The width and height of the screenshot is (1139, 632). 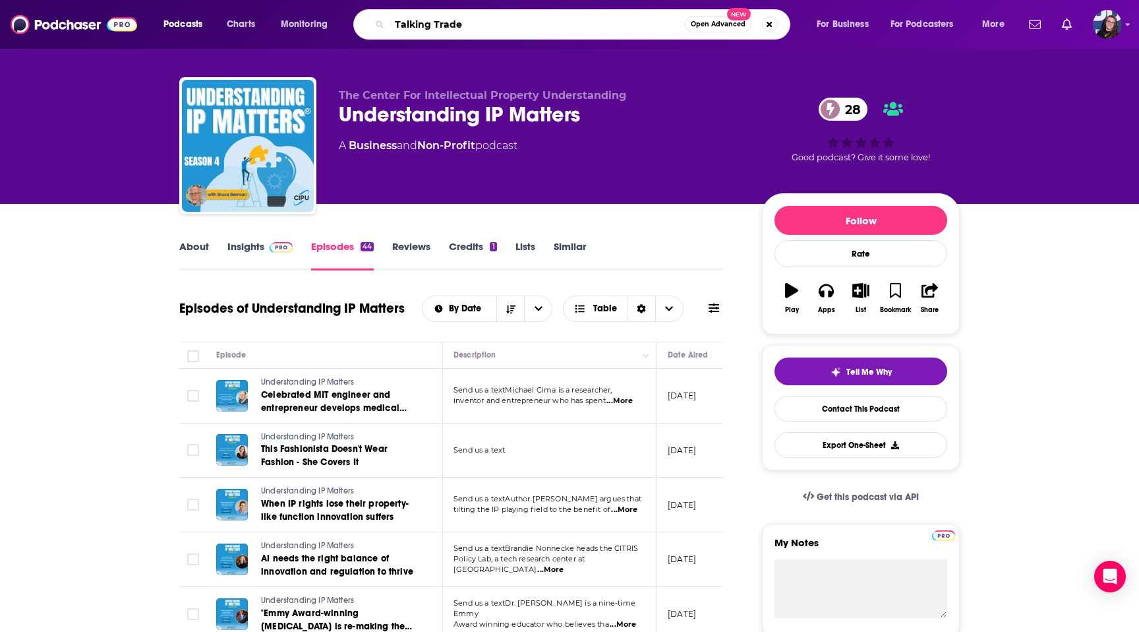 What do you see at coordinates (570, 255) in the screenshot?
I see `a: Similar` at bounding box center [570, 255].